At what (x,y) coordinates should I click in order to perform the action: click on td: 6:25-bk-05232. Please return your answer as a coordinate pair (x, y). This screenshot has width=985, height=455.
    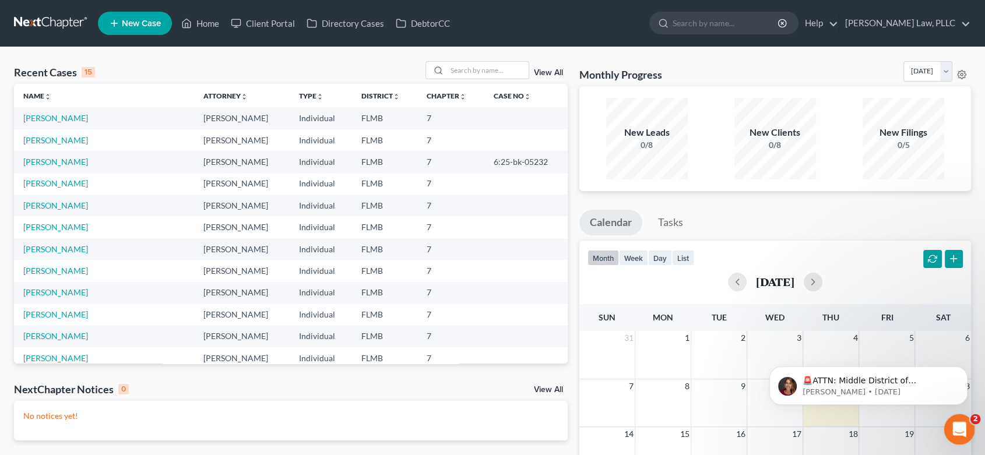
    Looking at the image, I should click on (525, 161).